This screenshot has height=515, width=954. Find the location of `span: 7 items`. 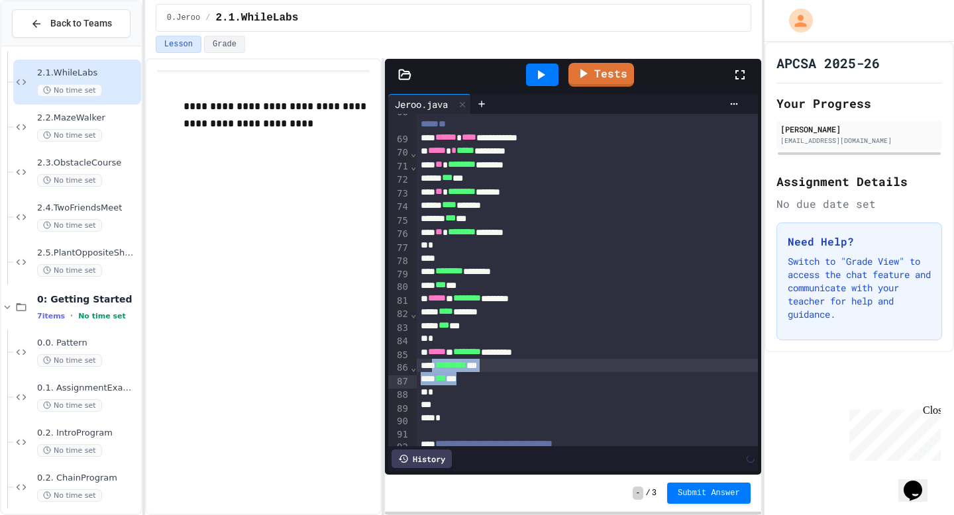

span: 7 items is located at coordinates (51, 316).